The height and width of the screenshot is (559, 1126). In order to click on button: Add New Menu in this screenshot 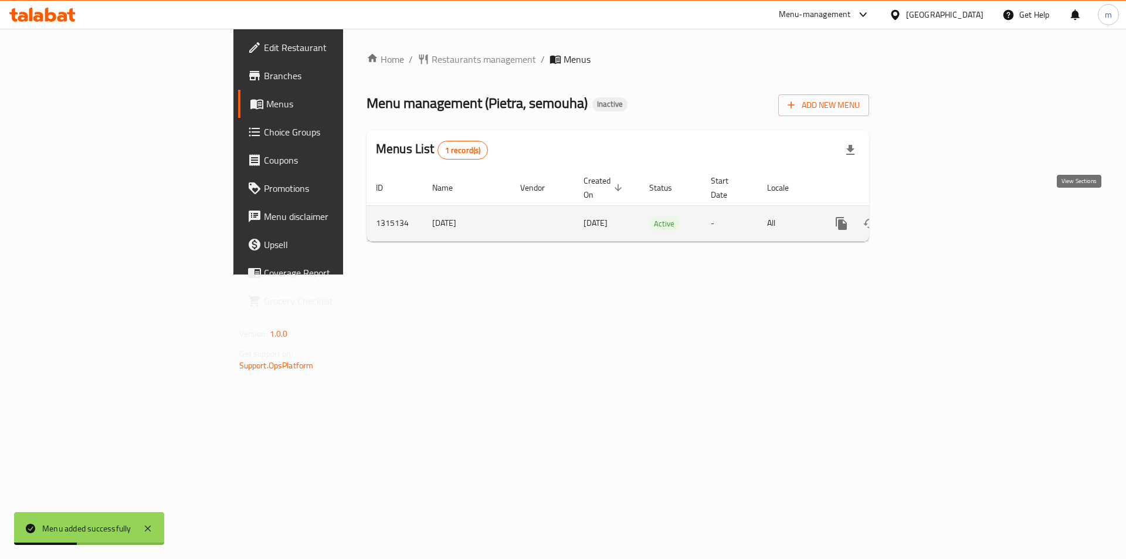, I will do `click(823, 105)`.